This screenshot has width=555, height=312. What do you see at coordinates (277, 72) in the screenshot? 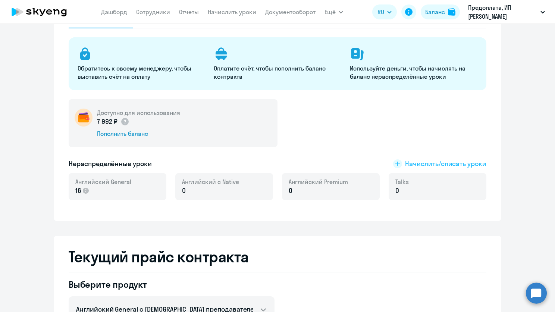
I see `p: Оплатите счёт, чтобы пополнить баланс контракта` at bounding box center [277, 72].